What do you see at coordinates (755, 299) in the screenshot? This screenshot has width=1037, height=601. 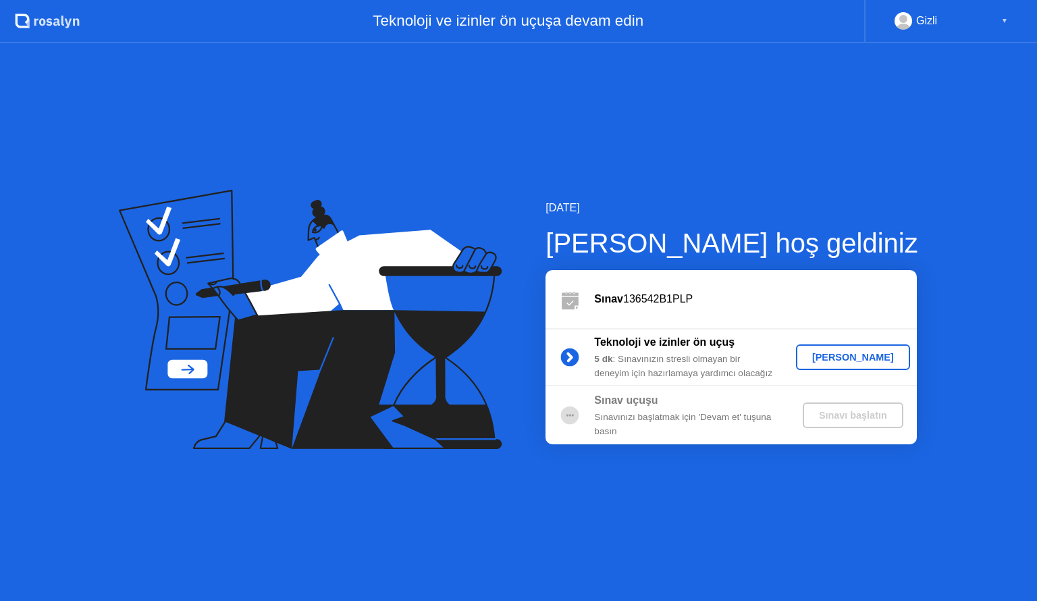 I see `div: 136542B1PLP` at bounding box center [755, 299].